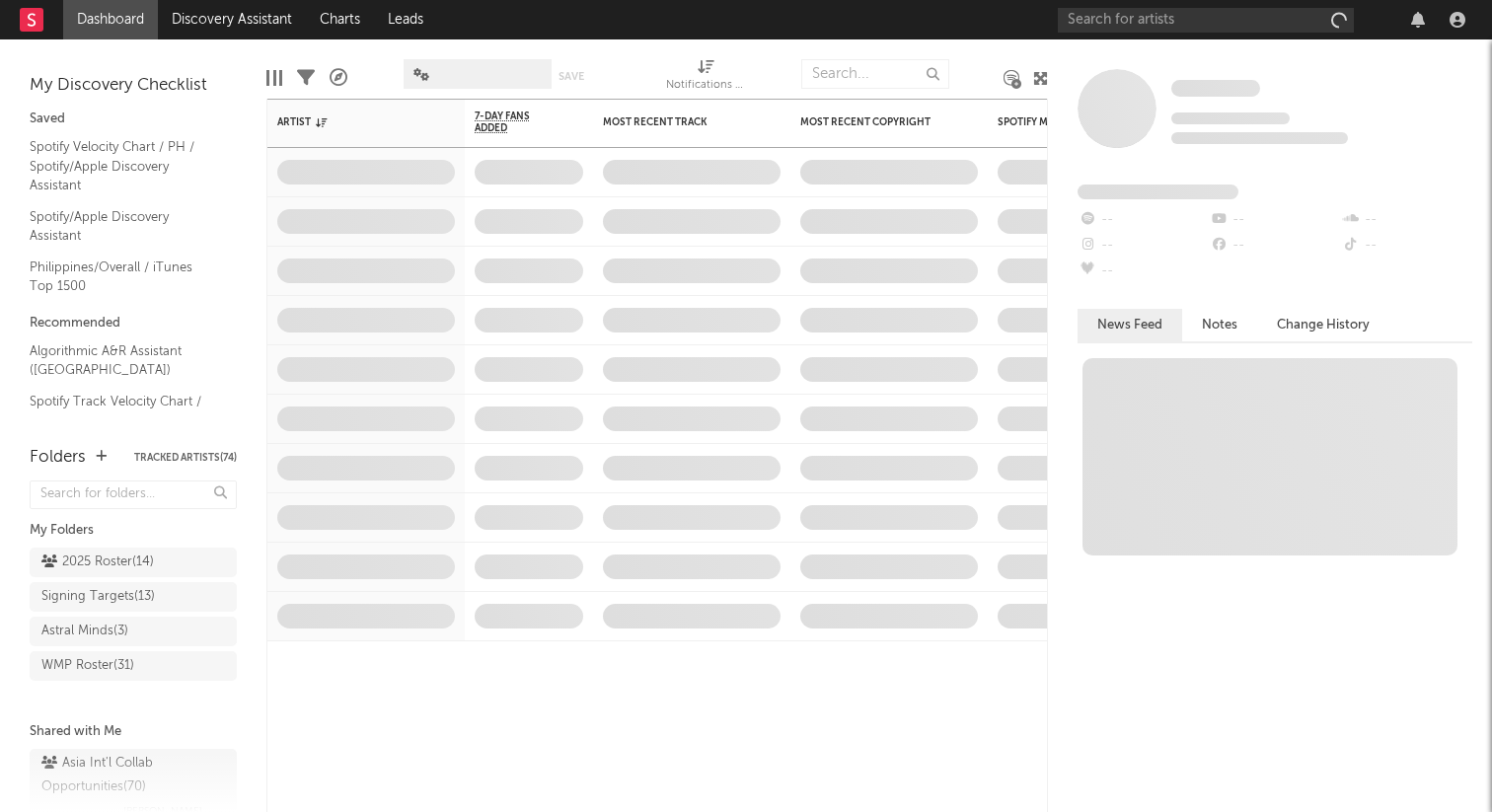  I want to click on a: Signing Targets(13), so click(133, 597).